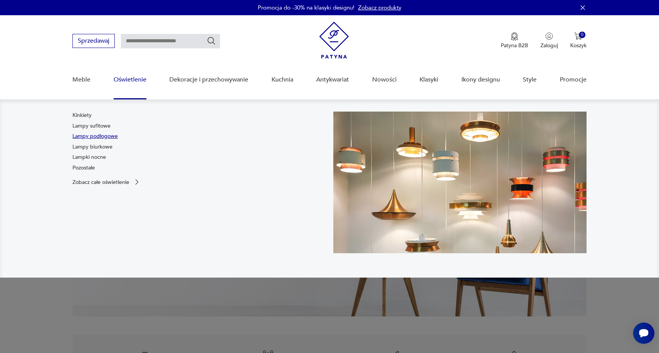 This screenshot has height=353, width=659. What do you see at coordinates (93, 42) in the screenshot?
I see `a: Sprzedawaj` at bounding box center [93, 42].